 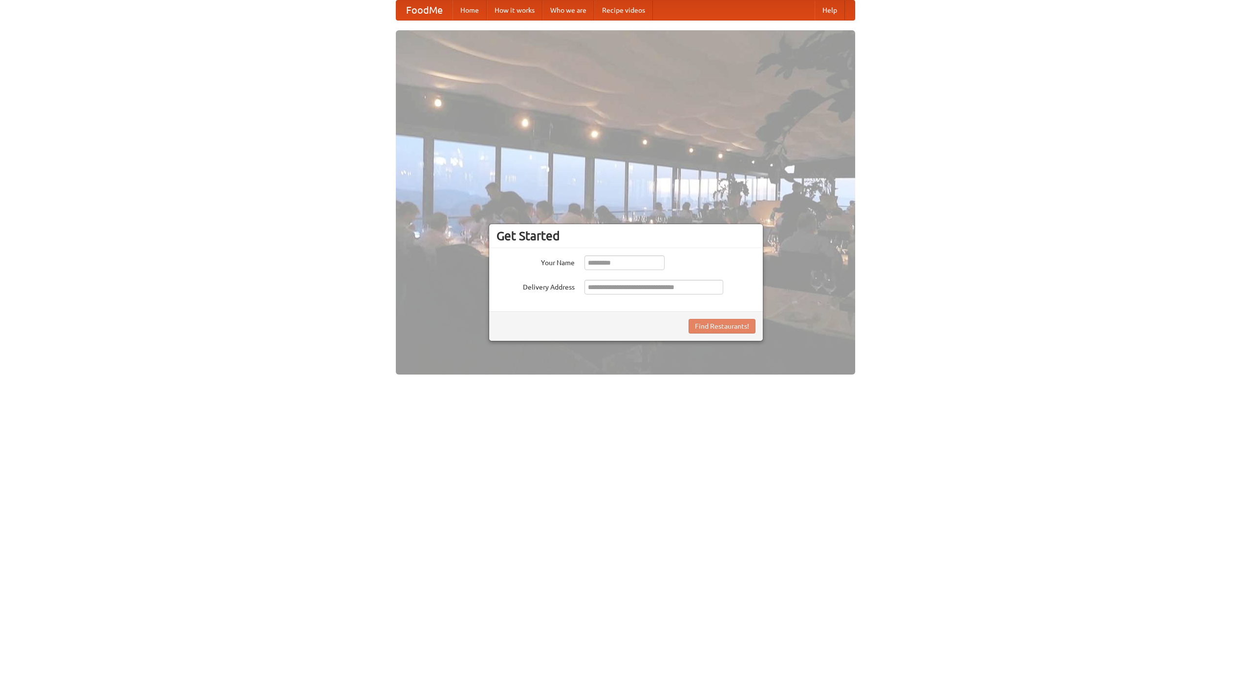 I want to click on h3: Get Started, so click(x=626, y=236).